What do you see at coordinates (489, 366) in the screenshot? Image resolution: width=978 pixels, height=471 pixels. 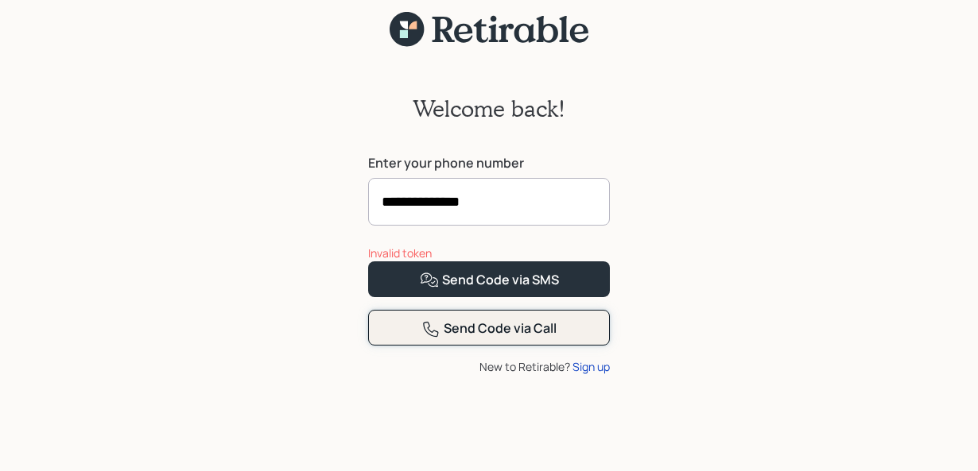 I see `div: New to Retirable?` at bounding box center [489, 366].